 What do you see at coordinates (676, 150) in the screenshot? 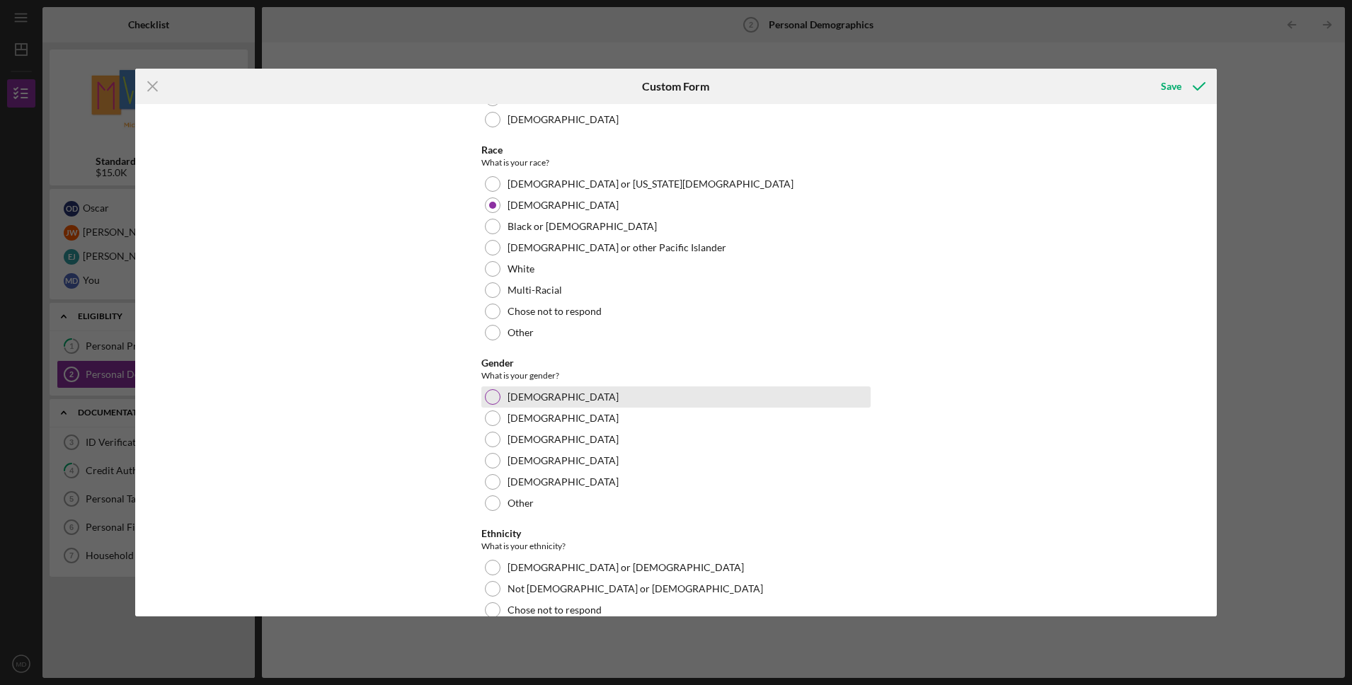
I see `div: Race` at bounding box center [676, 150].